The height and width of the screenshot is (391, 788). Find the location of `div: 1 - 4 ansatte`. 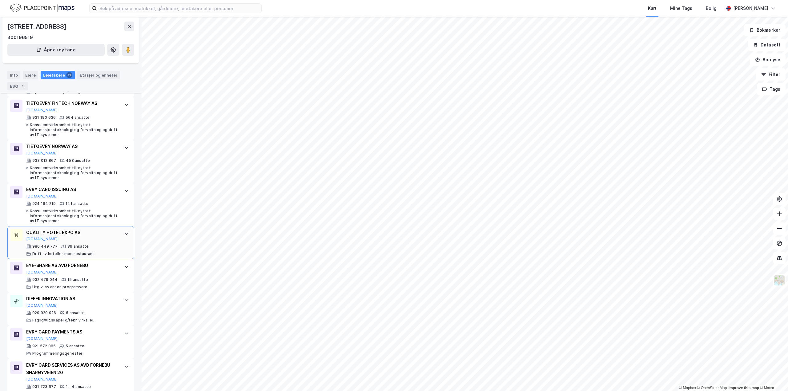

div: 1 - 4 ansatte is located at coordinates (78, 387).